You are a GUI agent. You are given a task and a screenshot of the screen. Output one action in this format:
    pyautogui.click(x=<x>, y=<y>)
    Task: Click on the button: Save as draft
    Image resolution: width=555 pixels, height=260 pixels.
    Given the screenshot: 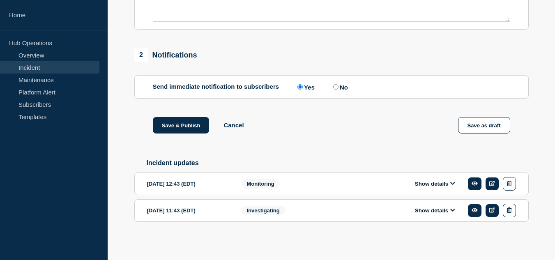 What is the action you would take?
    pyautogui.click(x=484, y=125)
    